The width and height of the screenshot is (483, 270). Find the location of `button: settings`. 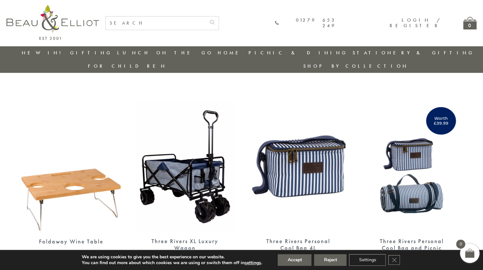

button: settings is located at coordinates (253, 263).